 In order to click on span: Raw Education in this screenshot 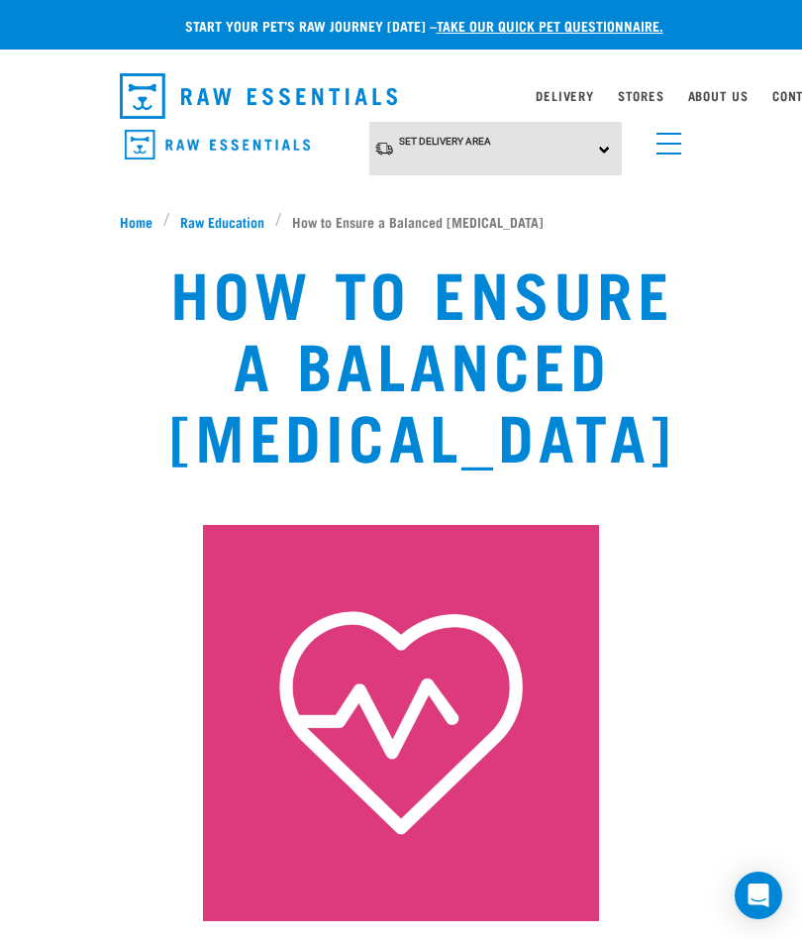, I will do `click(222, 221)`.